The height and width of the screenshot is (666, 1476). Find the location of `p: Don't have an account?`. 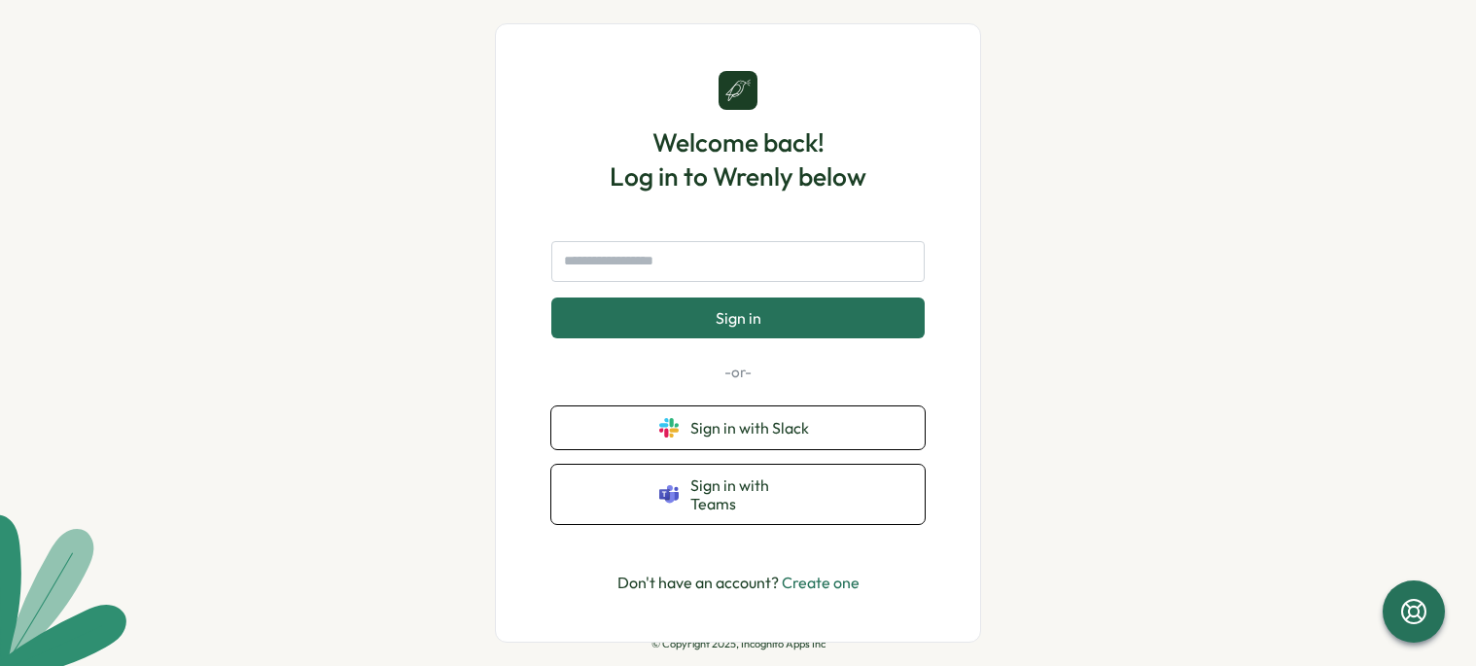

p: Don't have an account? is located at coordinates (738, 583).